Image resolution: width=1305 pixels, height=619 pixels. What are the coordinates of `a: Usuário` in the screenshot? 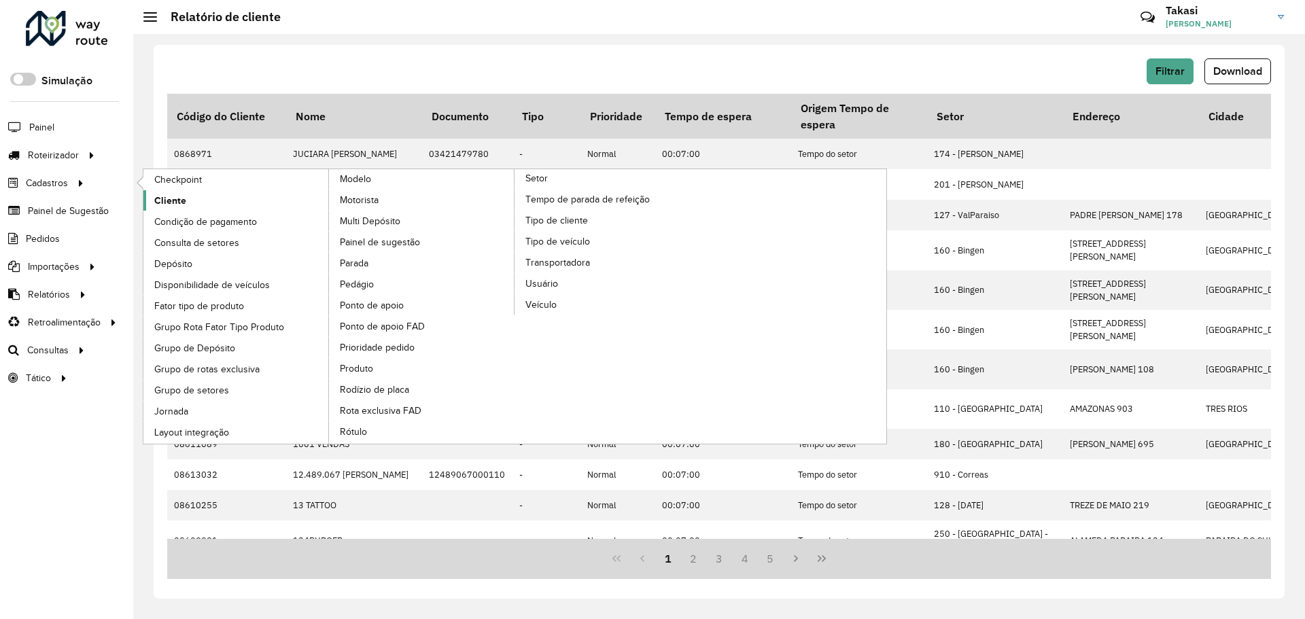 It's located at (608, 283).